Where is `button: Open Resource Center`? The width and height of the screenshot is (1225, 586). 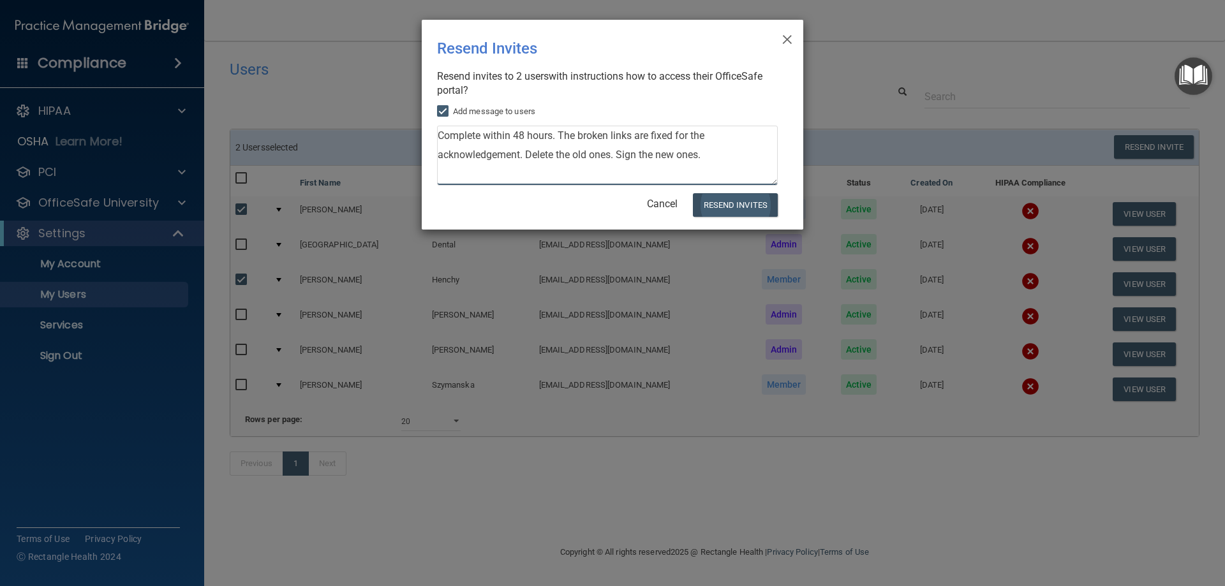
button: Open Resource Center is located at coordinates (1193, 76).